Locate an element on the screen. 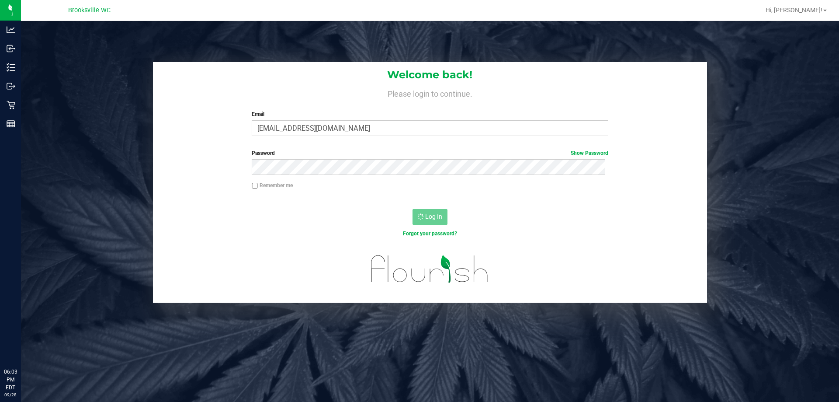 The width and height of the screenshot is (839, 402). inline-svg: Reports is located at coordinates (11, 124).